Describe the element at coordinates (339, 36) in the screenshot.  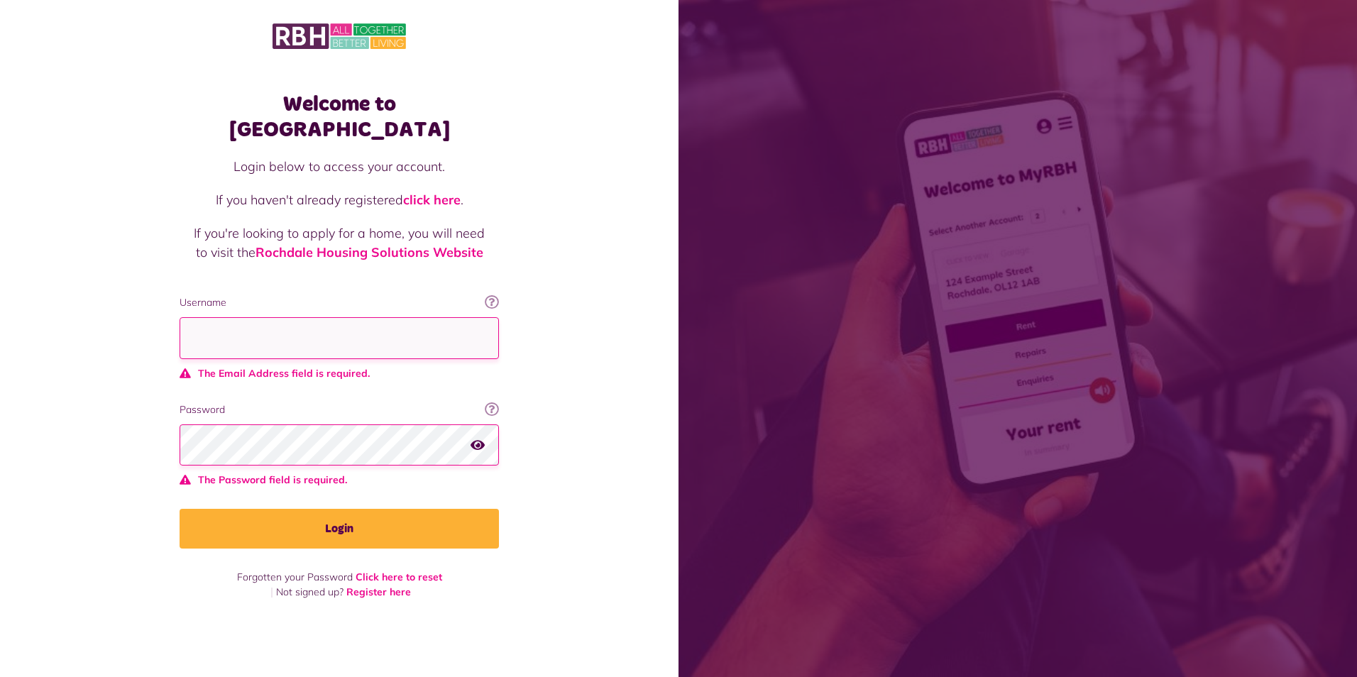
I see `img: MyRBH` at that location.